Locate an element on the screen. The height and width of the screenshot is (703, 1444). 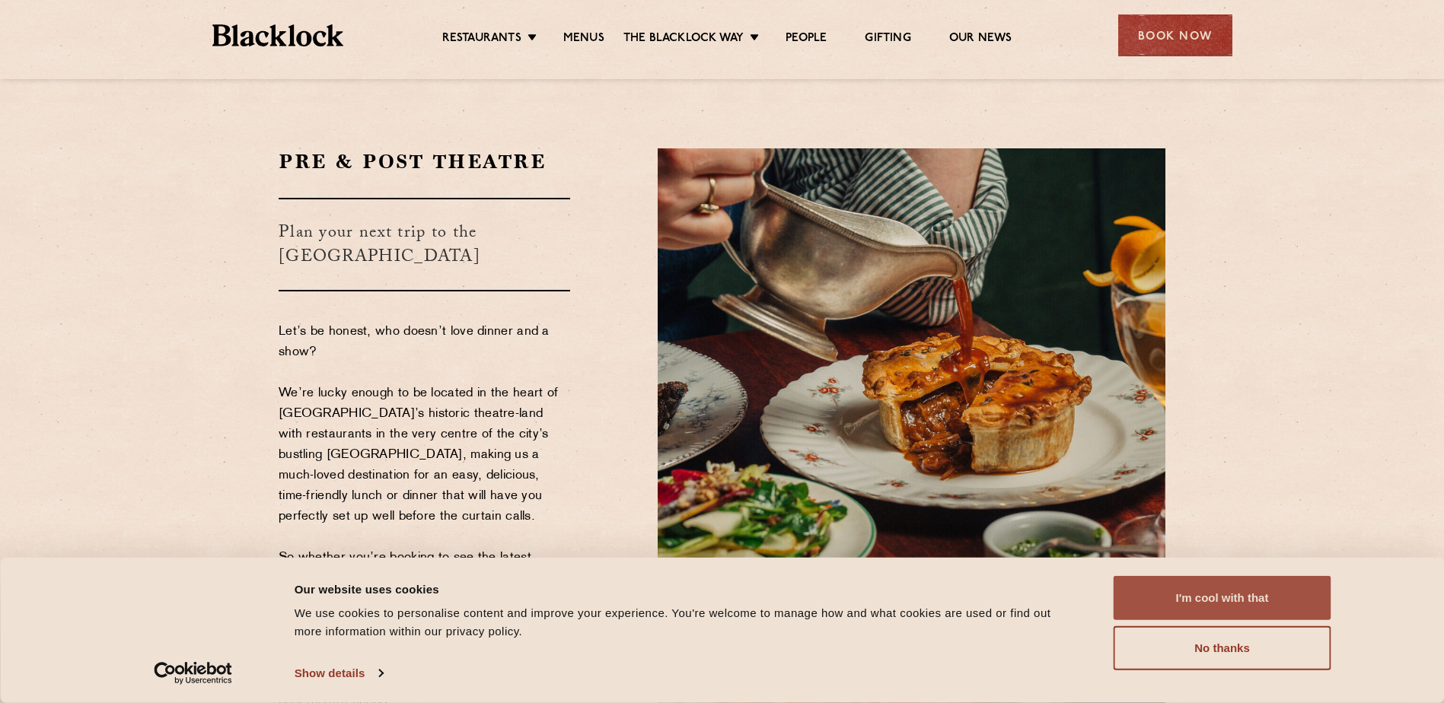
a: Restaurants is located at coordinates (482, 40).